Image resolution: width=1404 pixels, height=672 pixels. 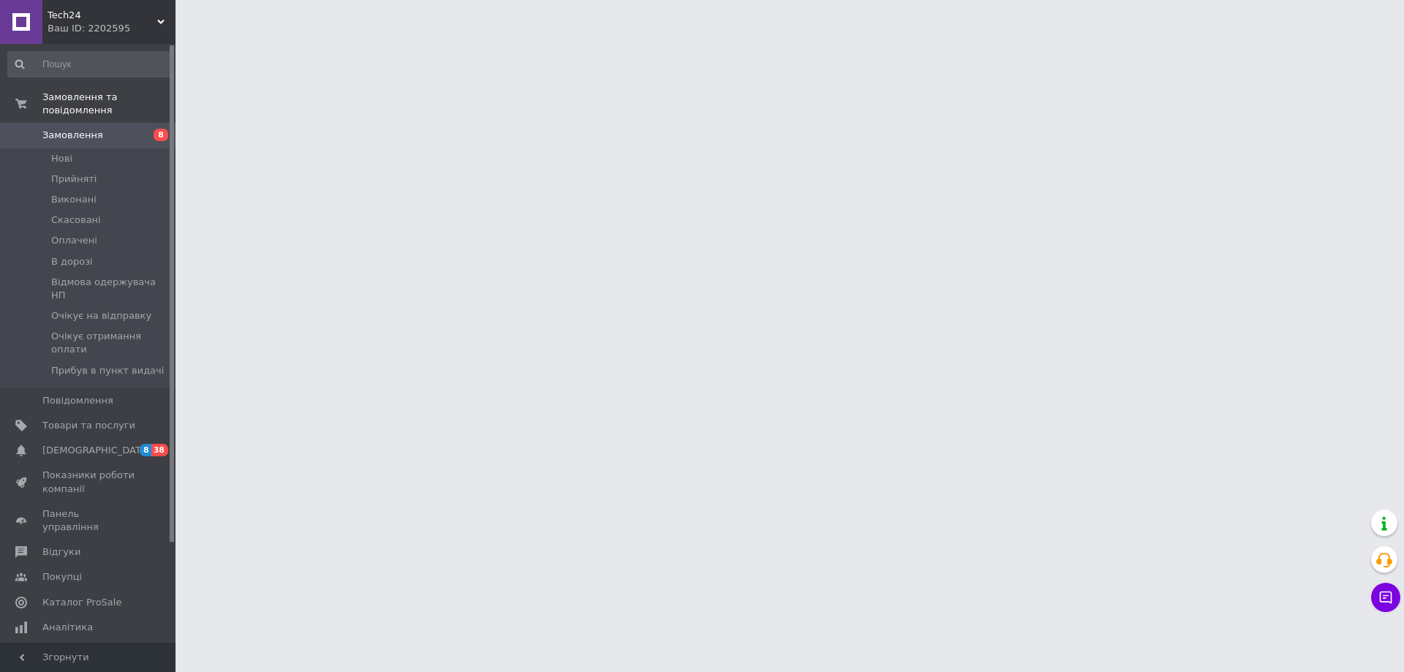 What do you see at coordinates (61, 159) in the screenshot?
I see `span: Нові` at bounding box center [61, 159].